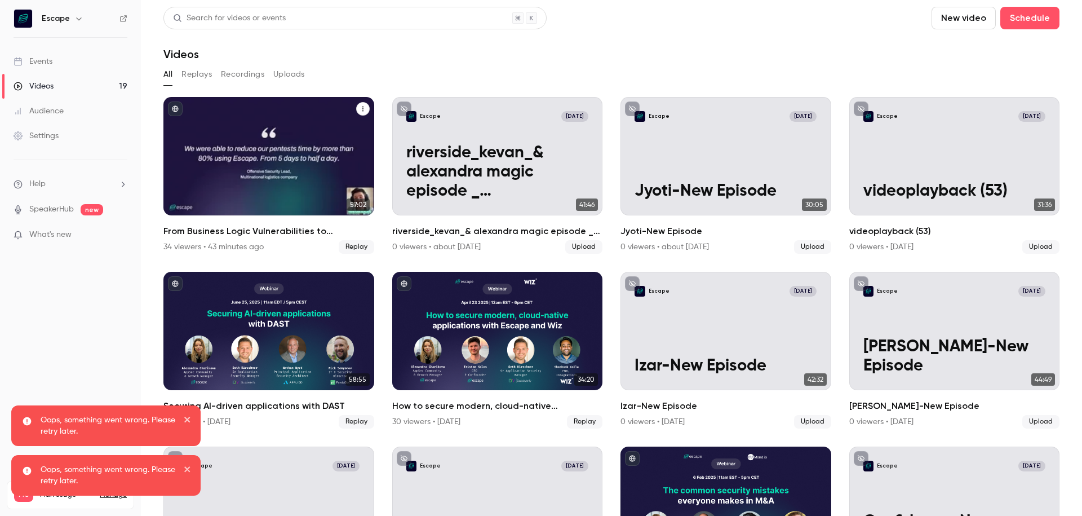 This screenshot has width=1082, height=516. Describe the element at coordinates (37, 184) in the screenshot. I see `span: Help` at that location.